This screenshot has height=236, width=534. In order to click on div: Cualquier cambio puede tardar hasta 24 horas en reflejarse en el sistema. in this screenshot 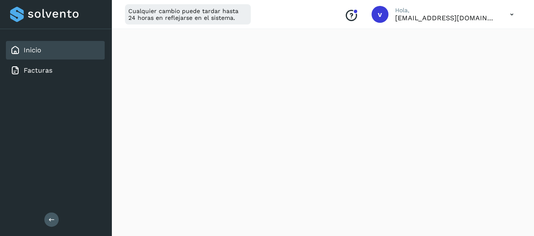, I will do `click(188, 14)`.